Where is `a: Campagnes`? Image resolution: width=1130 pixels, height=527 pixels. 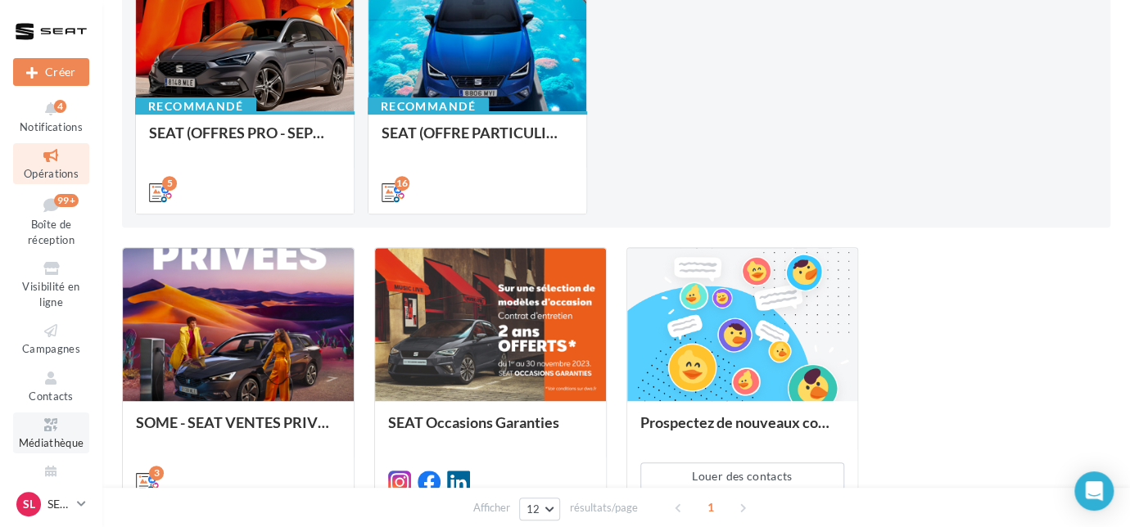
a: Campagnes is located at coordinates (51, 338).